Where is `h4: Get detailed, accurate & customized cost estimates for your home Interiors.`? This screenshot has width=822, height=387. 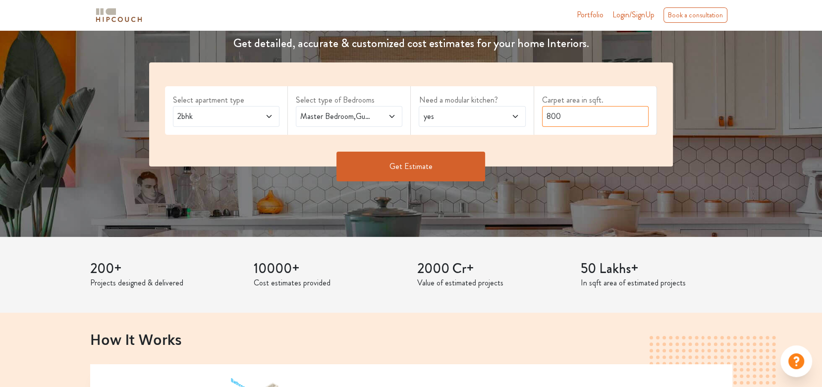
h4: Get detailed, accurate & customized cost estimates for your home Interiors. is located at coordinates (411, 43).